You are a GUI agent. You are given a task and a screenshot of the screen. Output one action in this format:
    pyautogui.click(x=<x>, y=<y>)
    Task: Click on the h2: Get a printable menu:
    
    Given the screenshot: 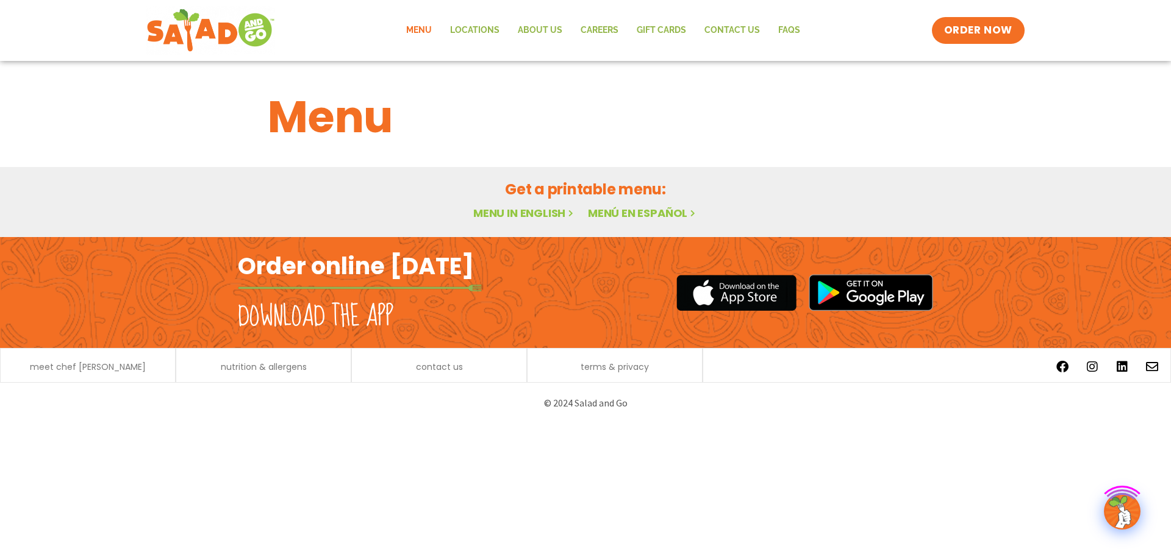 What is the action you would take?
    pyautogui.click(x=585, y=189)
    